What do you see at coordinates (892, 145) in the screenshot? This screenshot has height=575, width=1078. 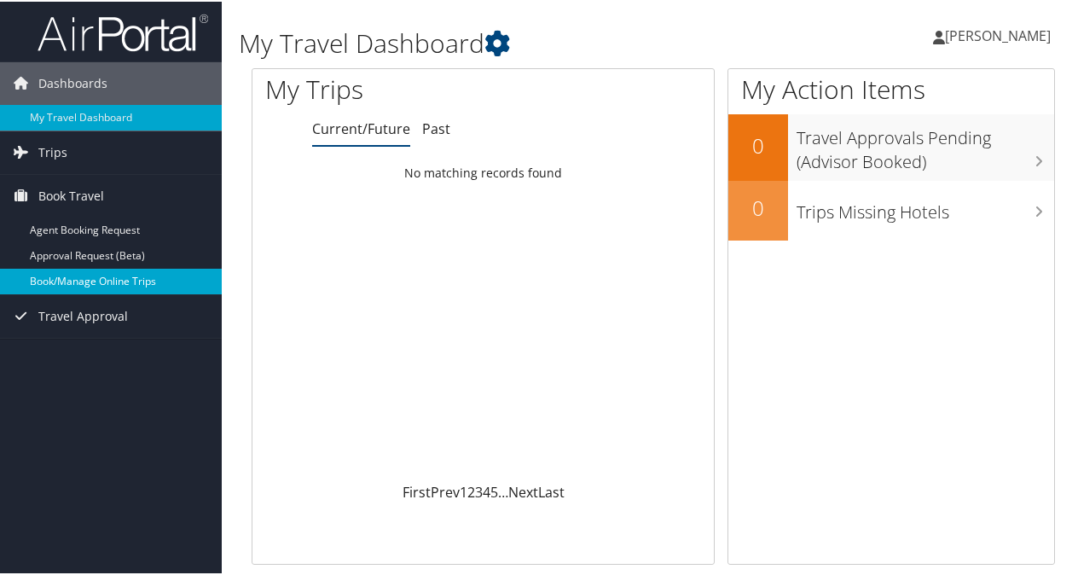 I see `a: 0Travel Approvals Pending (Advisor Booked)` at bounding box center [892, 145].